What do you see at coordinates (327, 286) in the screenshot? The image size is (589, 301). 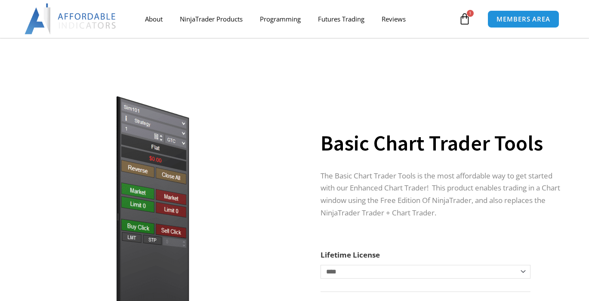 I see `a: Clear options` at bounding box center [327, 286].